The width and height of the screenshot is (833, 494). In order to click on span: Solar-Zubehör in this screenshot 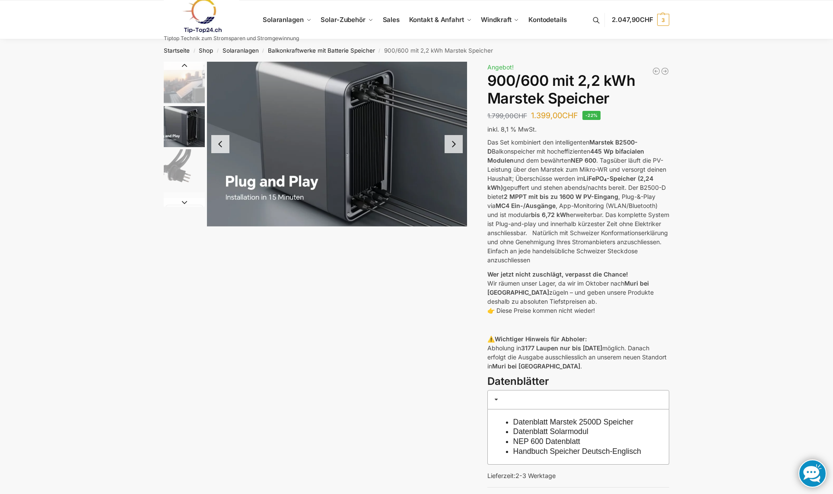, I will do `click(343, 19)`.